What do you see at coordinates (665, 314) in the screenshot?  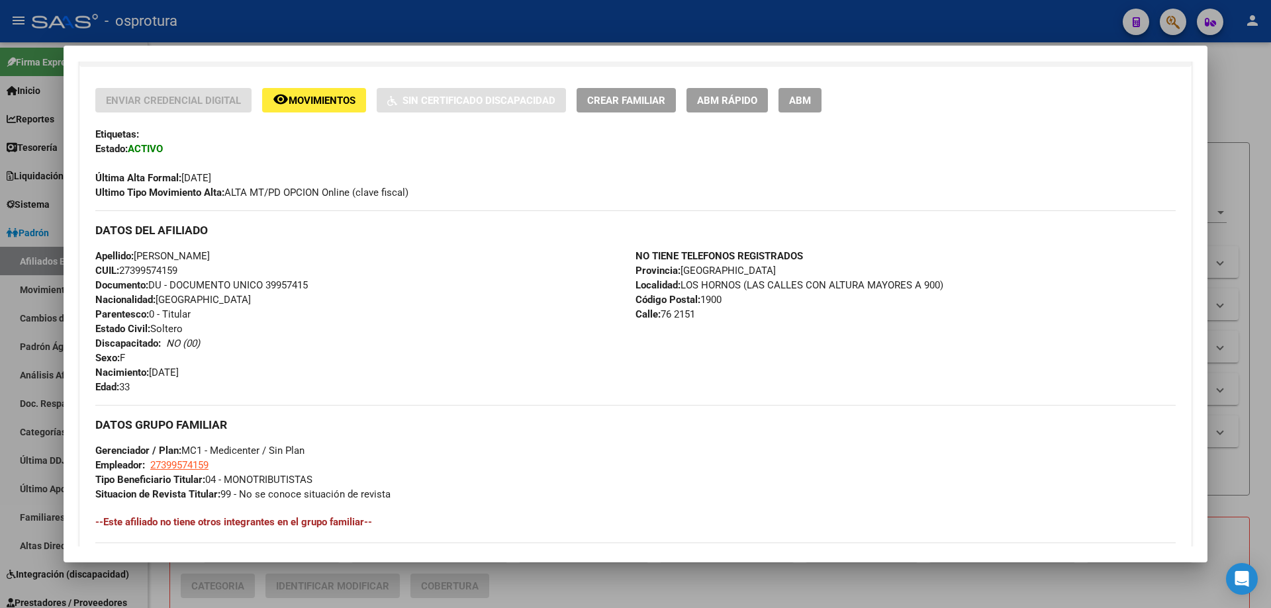 I see `span: 76 2151` at bounding box center [665, 314].